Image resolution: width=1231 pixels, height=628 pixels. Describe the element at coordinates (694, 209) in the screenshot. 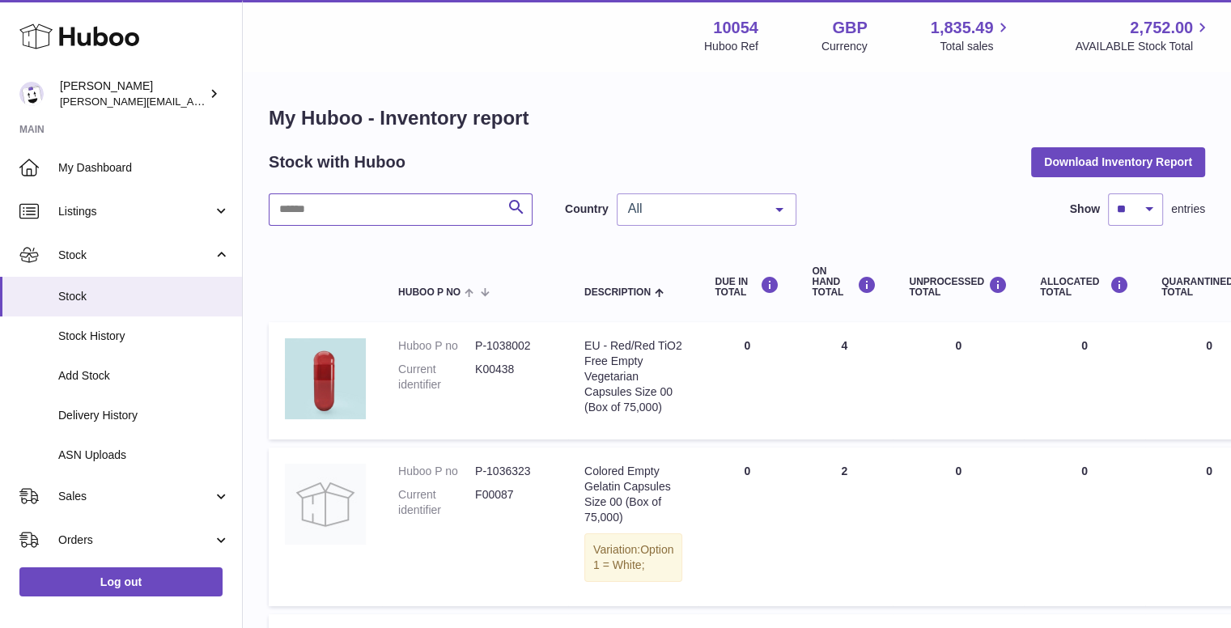

I see `span: All` at that location.